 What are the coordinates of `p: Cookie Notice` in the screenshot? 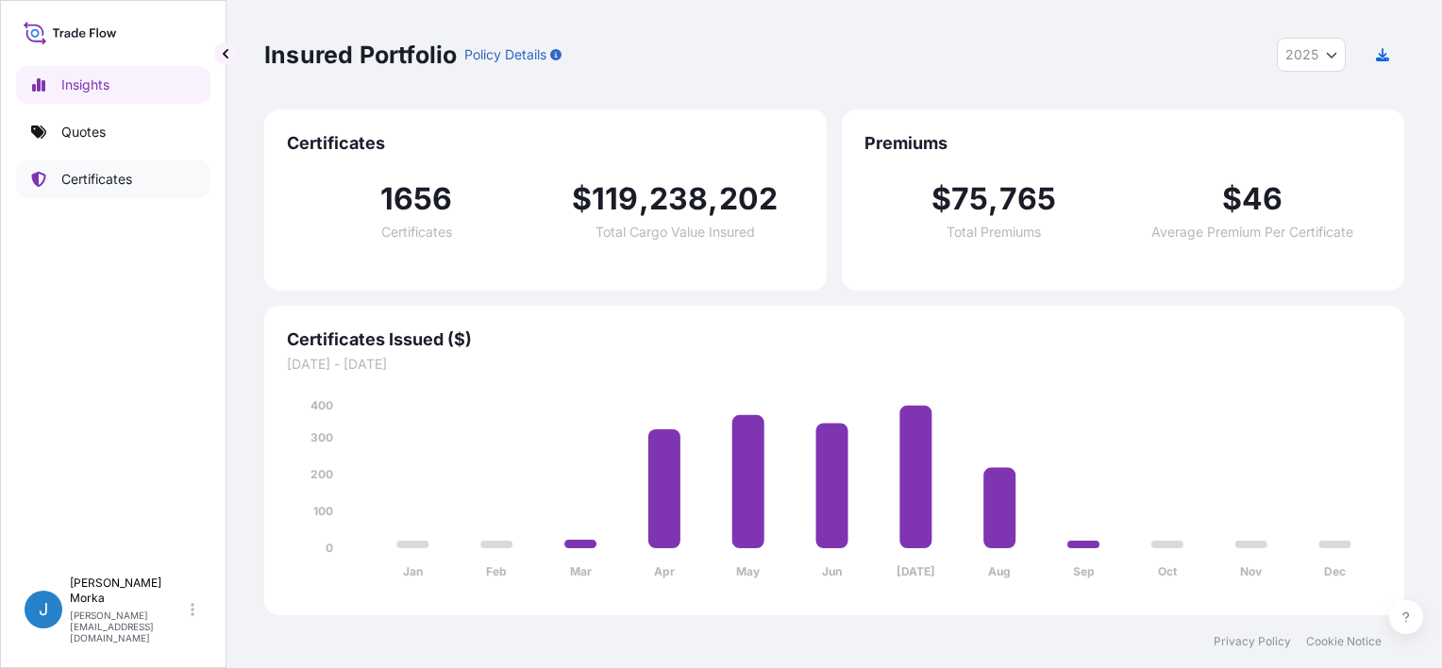 It's located at (1344, 642).